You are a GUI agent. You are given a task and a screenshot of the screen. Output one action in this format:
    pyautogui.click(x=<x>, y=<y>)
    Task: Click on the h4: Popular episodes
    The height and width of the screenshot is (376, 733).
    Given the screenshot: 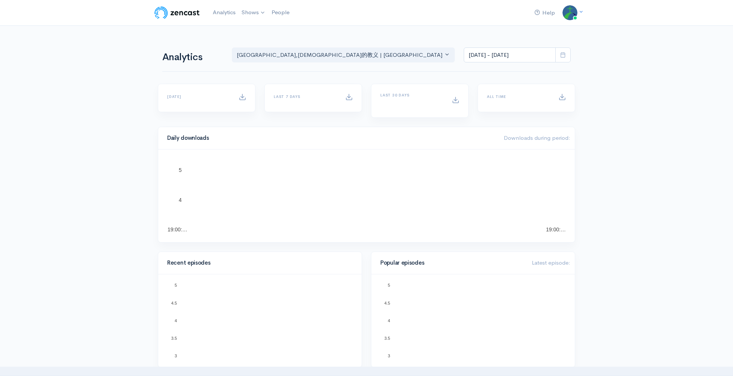 What is the action you would take?
    pyautogui.click(x=451, y=263)
    